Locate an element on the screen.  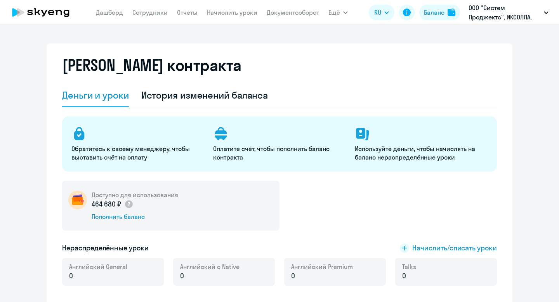
button: Ещё is located at coordinates (338, 12).